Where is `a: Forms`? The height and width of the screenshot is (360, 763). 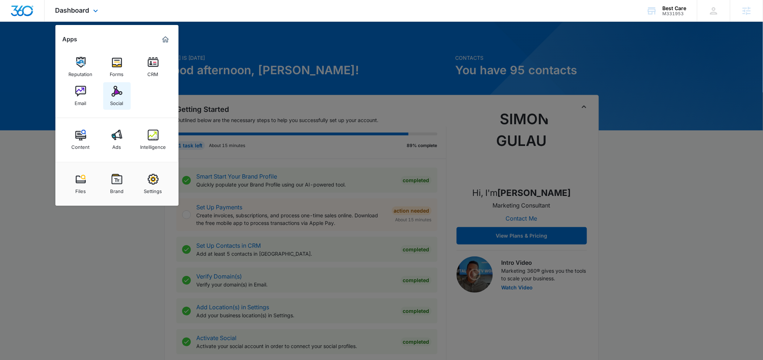 a: Forms is located at coordinates (117, 67).